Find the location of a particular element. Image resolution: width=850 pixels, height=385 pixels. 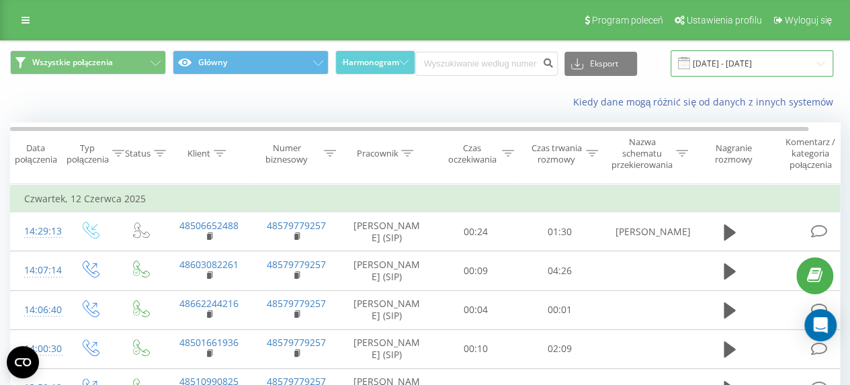

td: 02:09 is located at coordinates (560, 349).